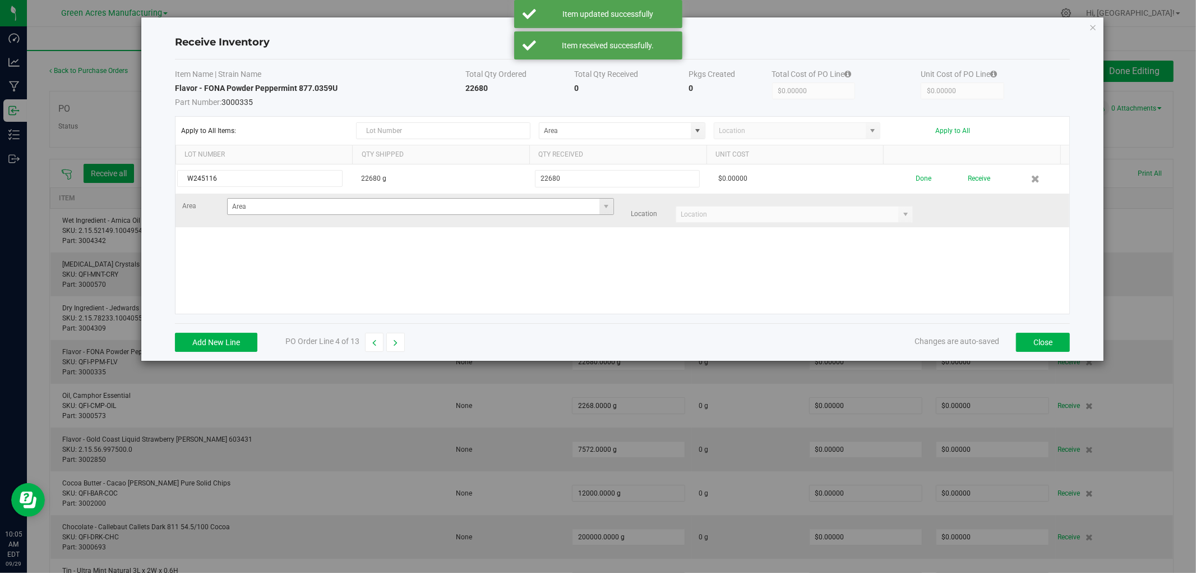 This screenshot has width=1196, height=573. Describe the element at coordinates (730, 75) in the screenshot. I see `th: Pkgs Created` at that location.